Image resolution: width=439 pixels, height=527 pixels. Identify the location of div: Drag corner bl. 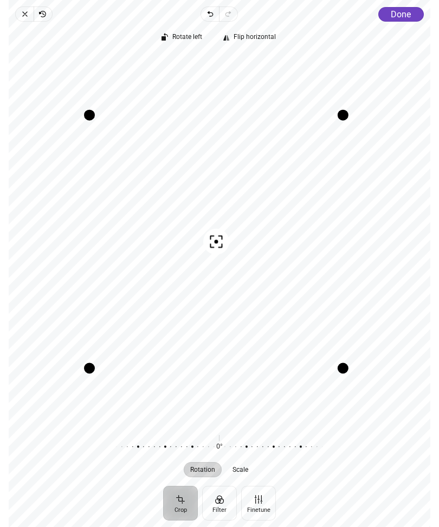
(89, 369).